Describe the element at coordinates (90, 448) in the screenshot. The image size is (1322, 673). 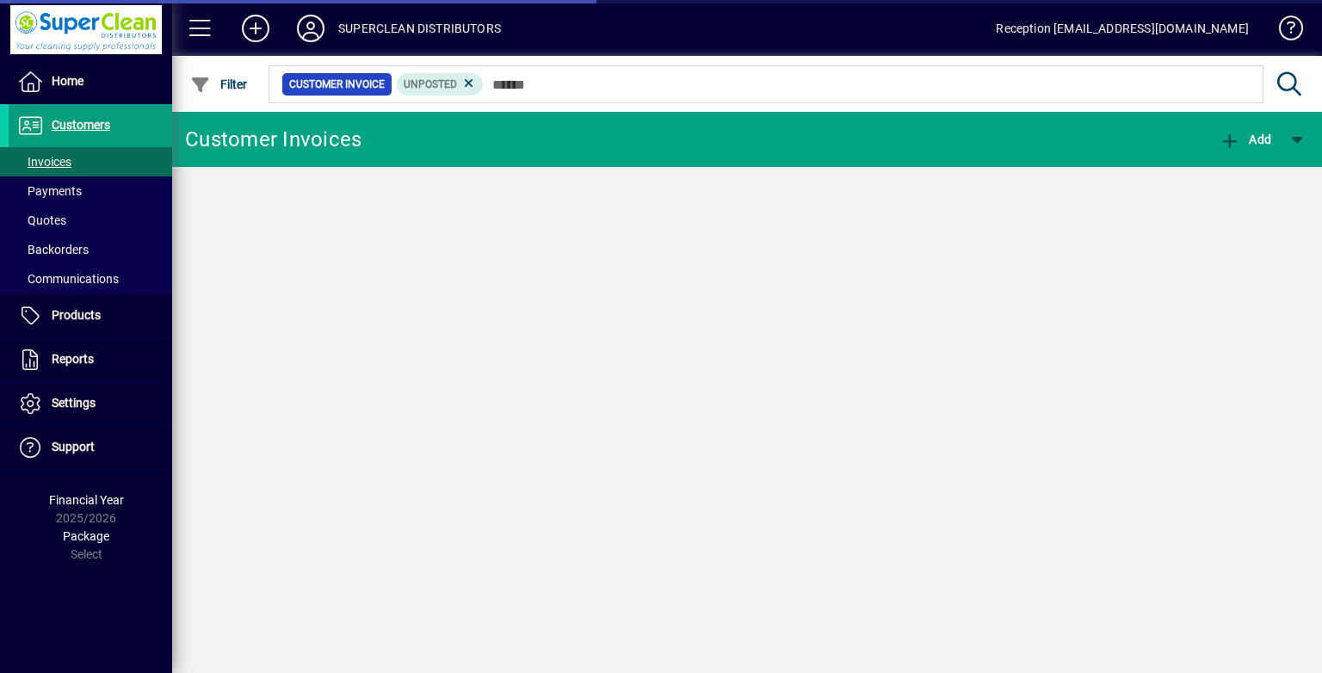
I see `a: Support` at that location.